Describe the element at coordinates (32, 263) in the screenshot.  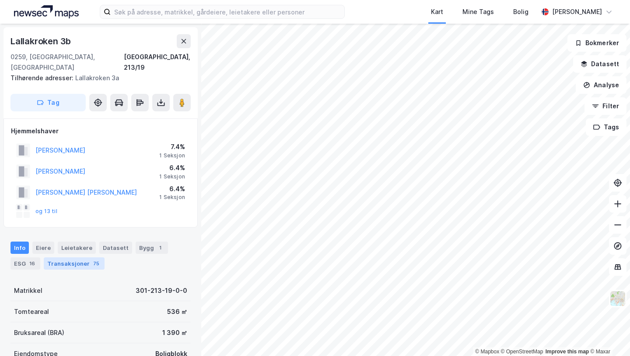
I see `div: 16` at that location.